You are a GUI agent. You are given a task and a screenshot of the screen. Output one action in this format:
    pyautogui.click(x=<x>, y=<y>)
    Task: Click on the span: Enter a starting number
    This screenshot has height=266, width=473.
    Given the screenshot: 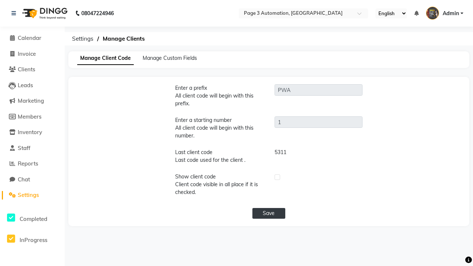 What is the action you would take?
    pyautogui.click(x=203, y=120)
    